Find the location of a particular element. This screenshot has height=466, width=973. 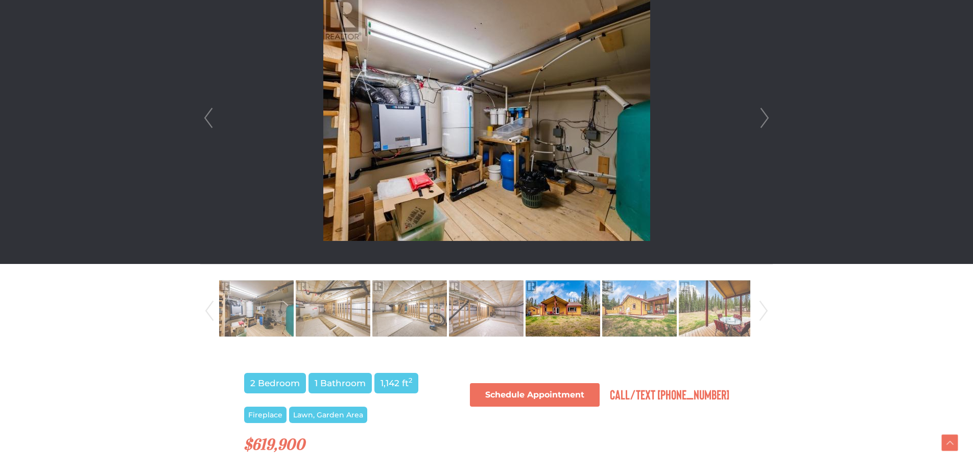

img: Property-28367494-Photo-17.jpg is located at coordinates (257, 308).